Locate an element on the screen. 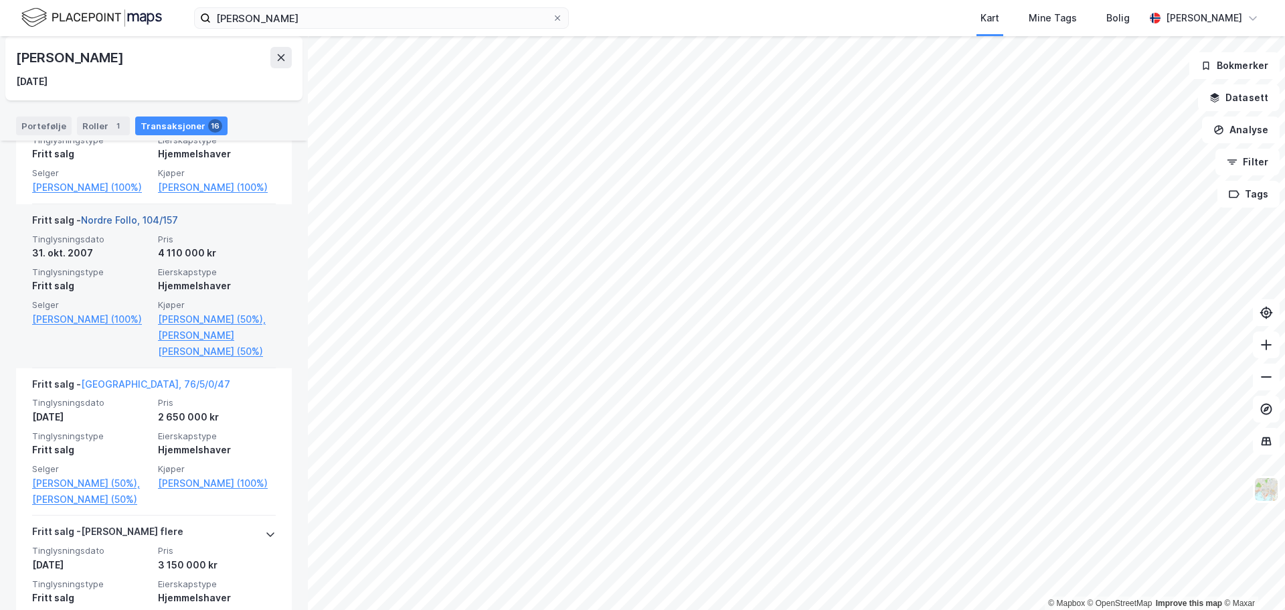 The height and width of the screenshot is (610, 1285). div: Mine Tags is located at coordinates (1053, 18).